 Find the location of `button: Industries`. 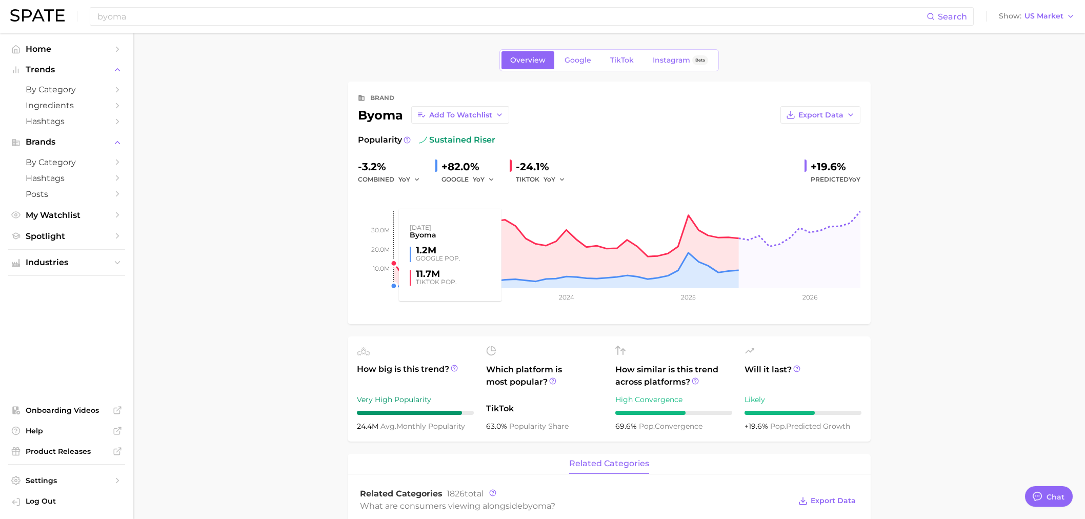

button: Industries is located at coordinates (67, 263).